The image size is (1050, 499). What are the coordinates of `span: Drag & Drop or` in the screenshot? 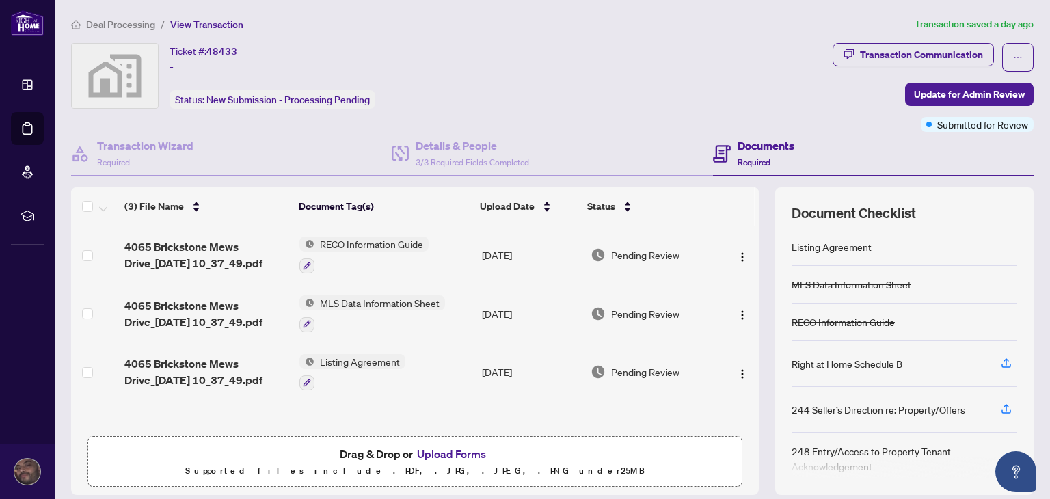 It's located at (415, 454).